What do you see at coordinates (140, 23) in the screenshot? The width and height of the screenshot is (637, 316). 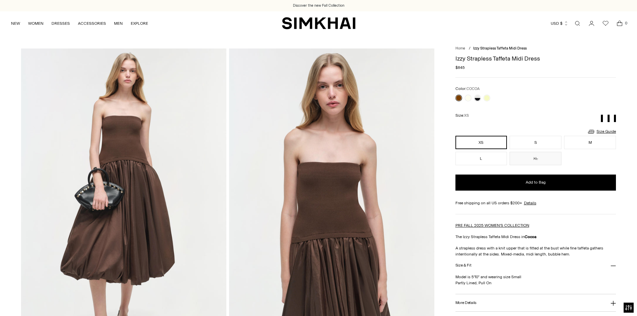 I see `a: EXPLORE` at bounding box center [140, 23].